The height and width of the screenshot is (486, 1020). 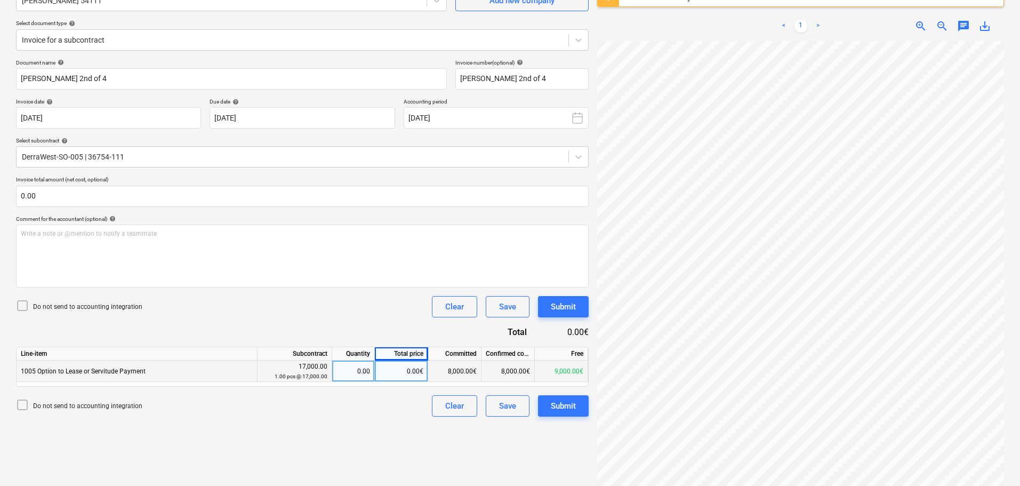 What do you see at coordinates (522, 62) in the screenshot?
I see `div: Invoice number (optional)` at bounding box center [522, 62].